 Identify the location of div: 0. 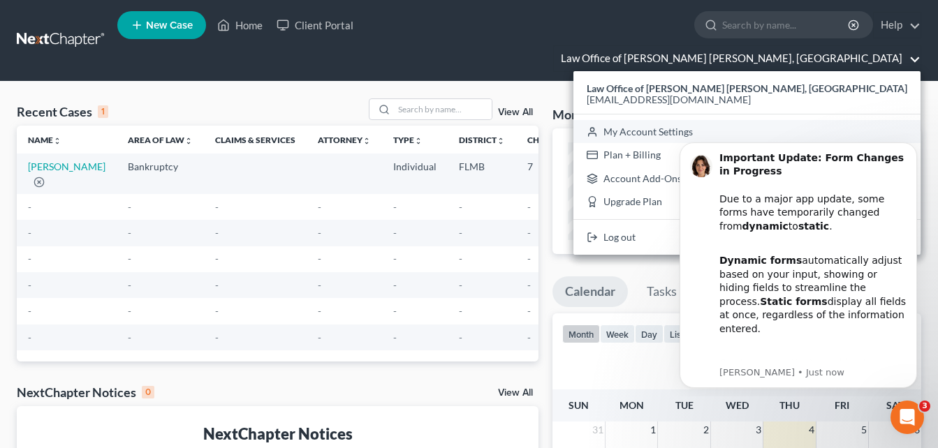
(148, 392).